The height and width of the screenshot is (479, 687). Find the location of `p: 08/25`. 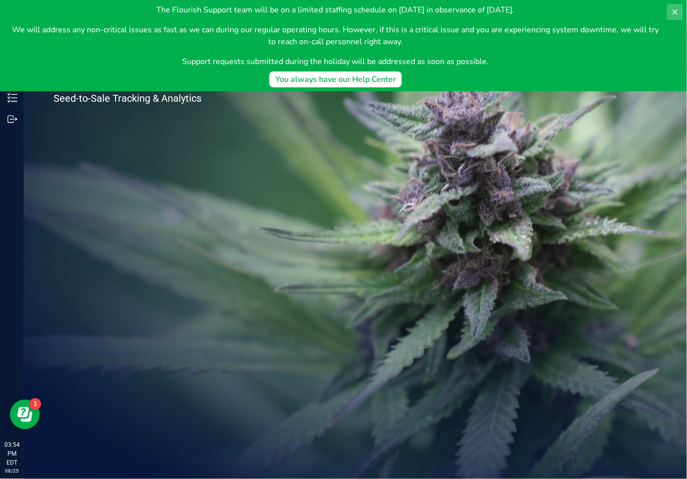

p: 08/25 is located at coordinates (12, 470).